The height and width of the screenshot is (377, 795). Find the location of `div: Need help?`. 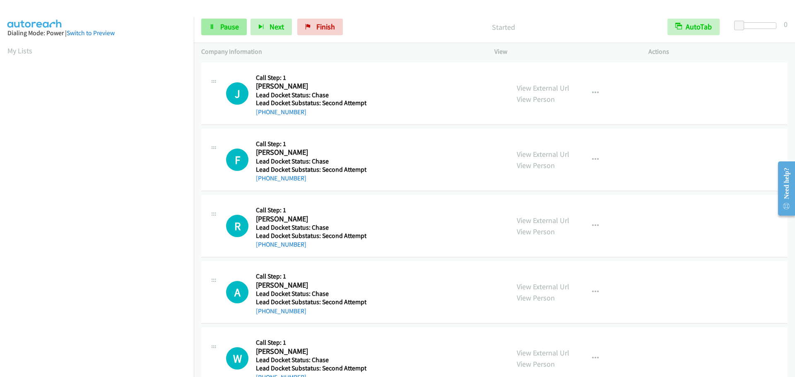

div: Need help? is located at coordinates (15, 28).